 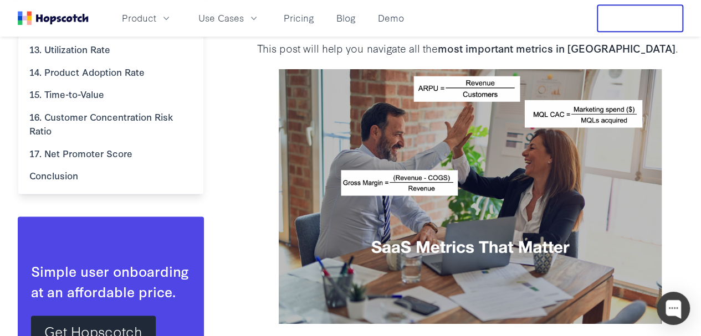 I want to click on a: 13. Utilization Rate, so click(x=111, y=49).